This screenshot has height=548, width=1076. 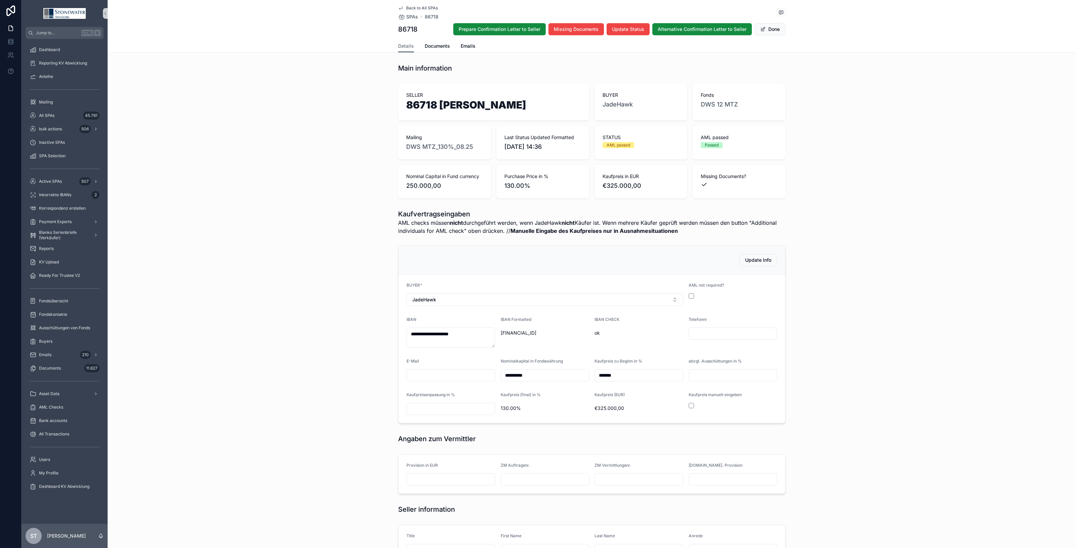 What do you see at coordinates (65, 421) in the screenshot?
I see `a: Bank accounts` at bounding box center [65, 421].